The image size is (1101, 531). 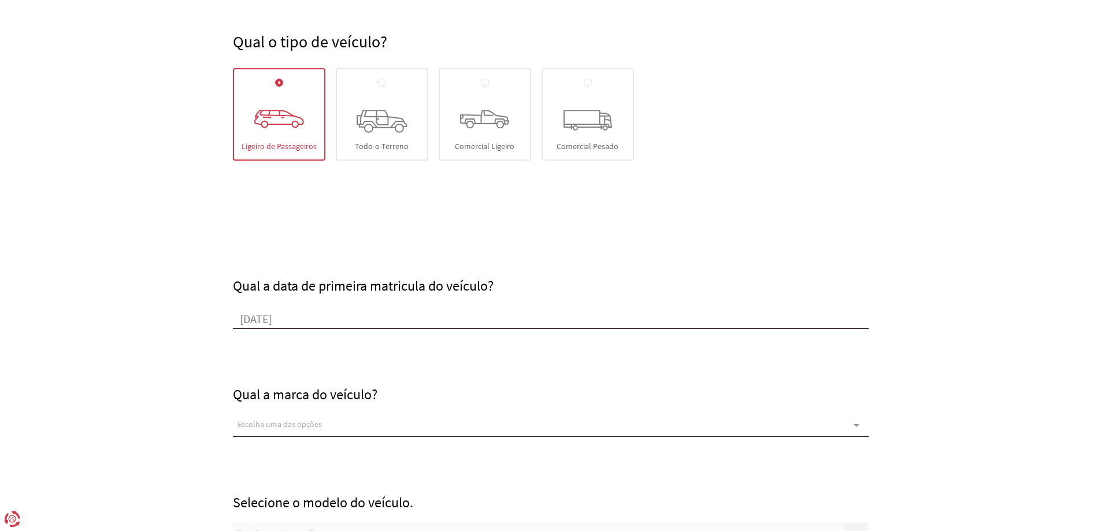 I want to click on span: Comercial Pesado, so click(x=587, y=146).